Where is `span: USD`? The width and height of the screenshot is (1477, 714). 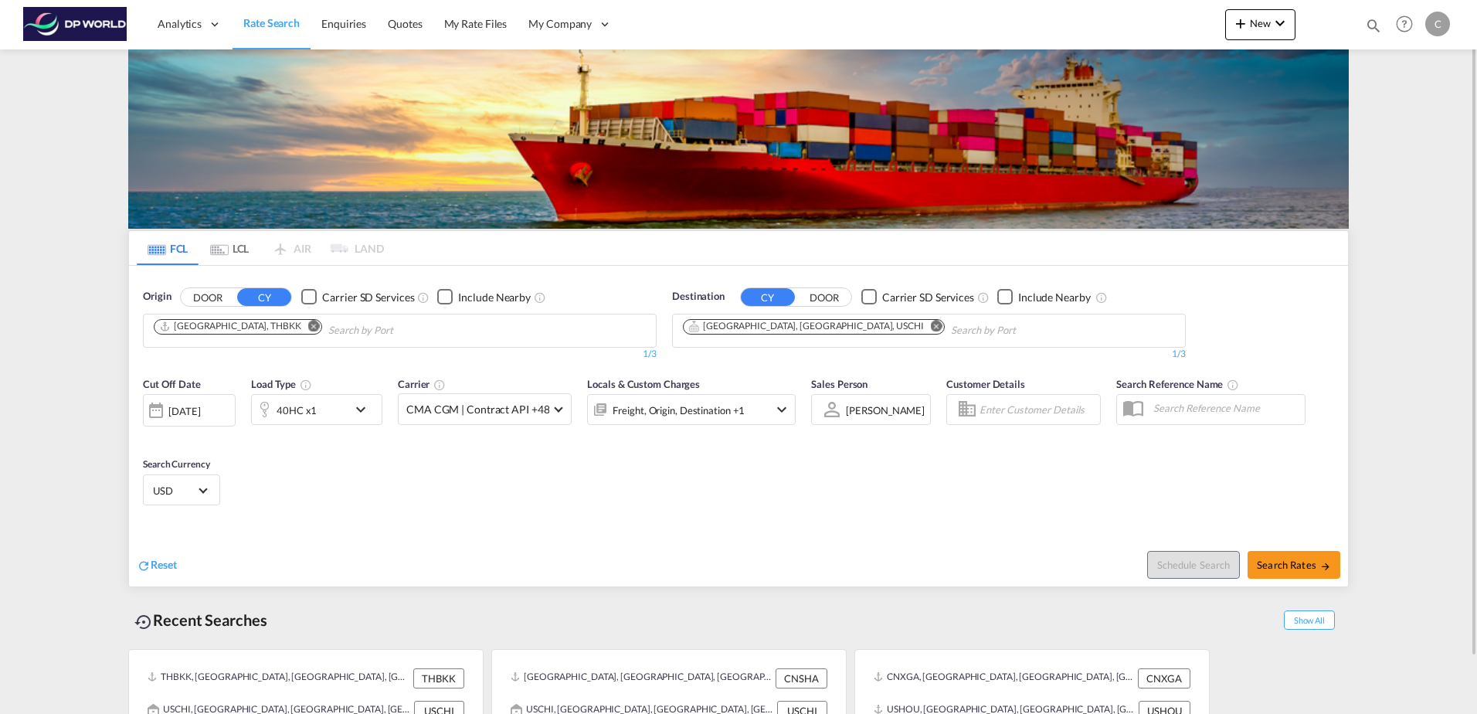 span: USD is located at coordinates (175, 490).